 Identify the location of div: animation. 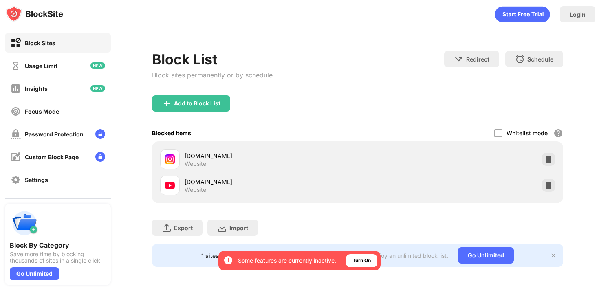
(522, 14).